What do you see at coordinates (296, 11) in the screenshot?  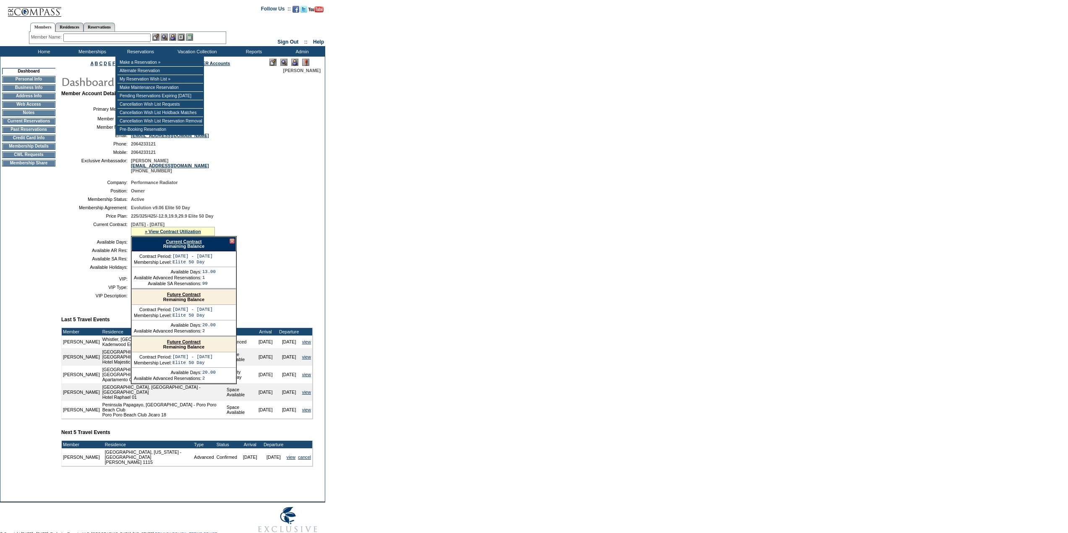 I see `a: Become our fan on Facebook` at bounding box center [296, 11].